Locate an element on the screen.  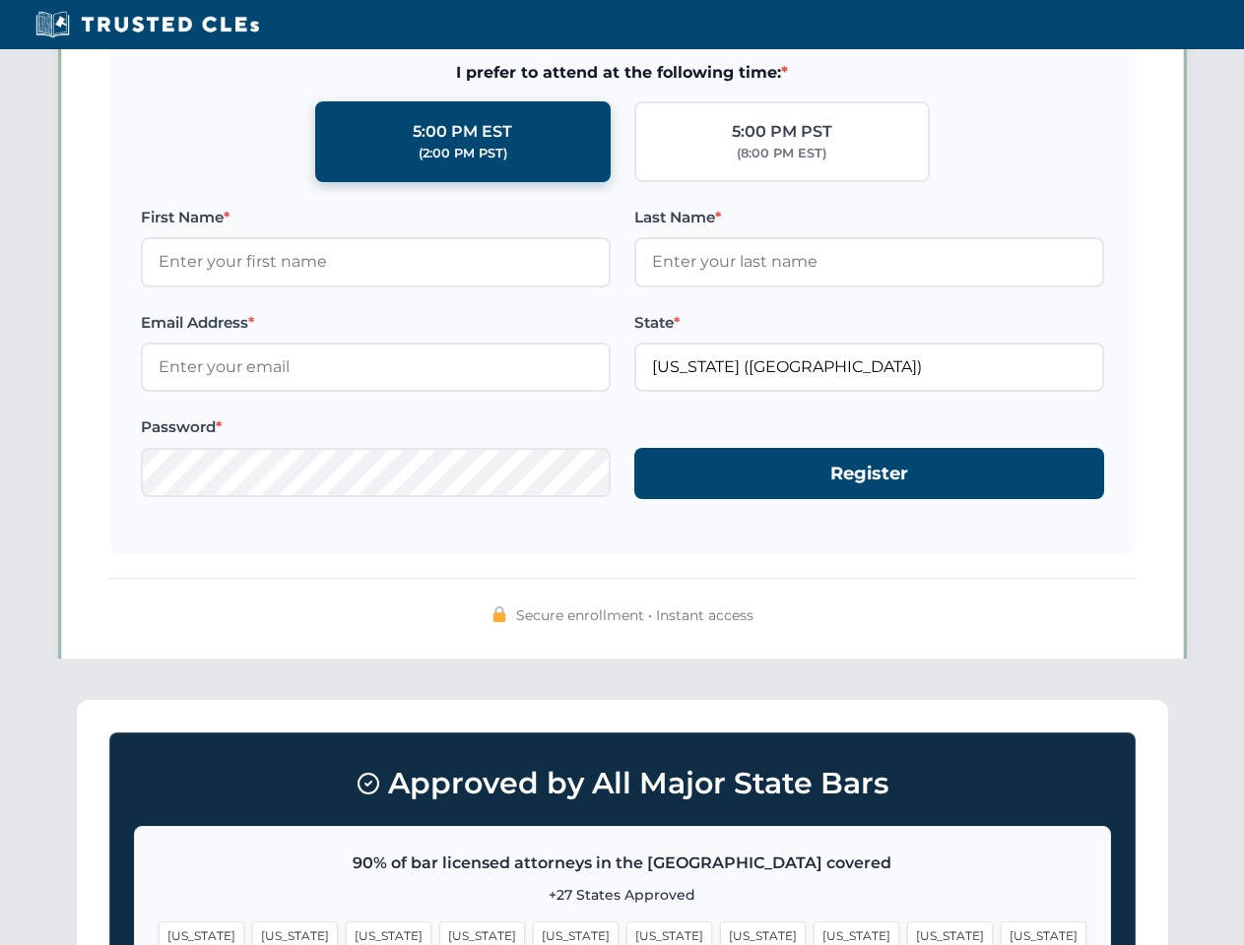
input: California (CA) is located at coordinates (868, 367).